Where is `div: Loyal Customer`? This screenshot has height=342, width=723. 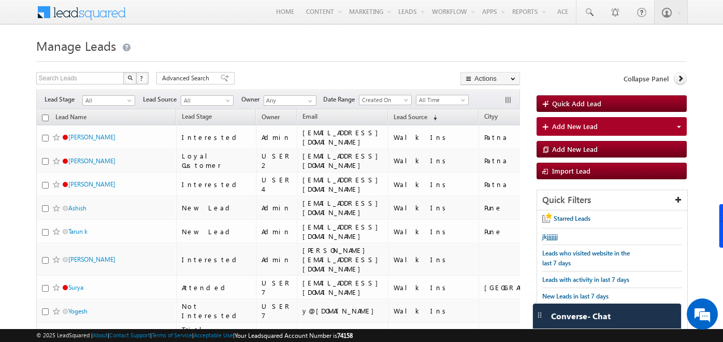
div: Loyal Customer is located at coordinates (216, 161).